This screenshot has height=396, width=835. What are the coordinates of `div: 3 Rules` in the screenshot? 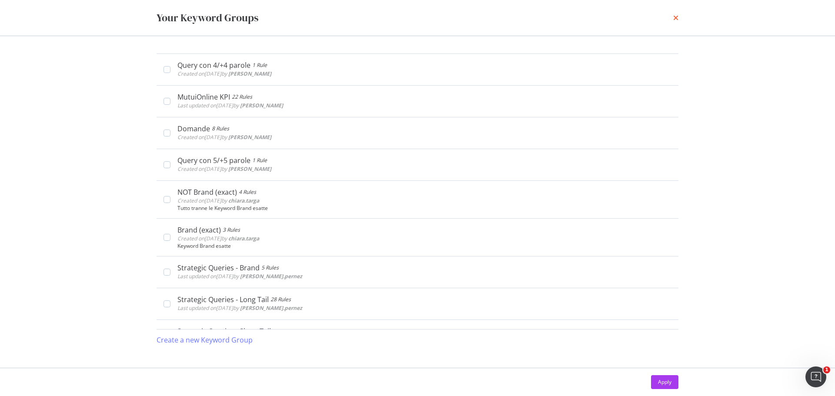 It's located at (231, 230).